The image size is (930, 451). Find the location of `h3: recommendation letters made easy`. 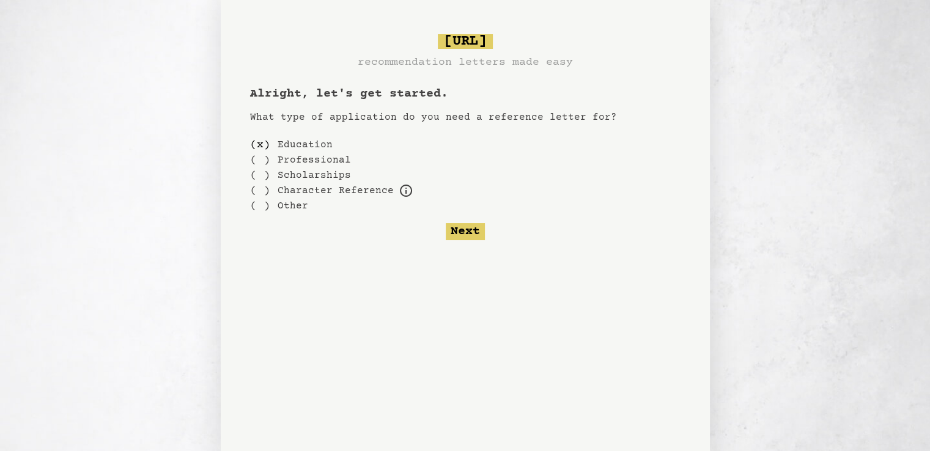

h3: recommendation letters made easy is located at coordinates (465, 62).